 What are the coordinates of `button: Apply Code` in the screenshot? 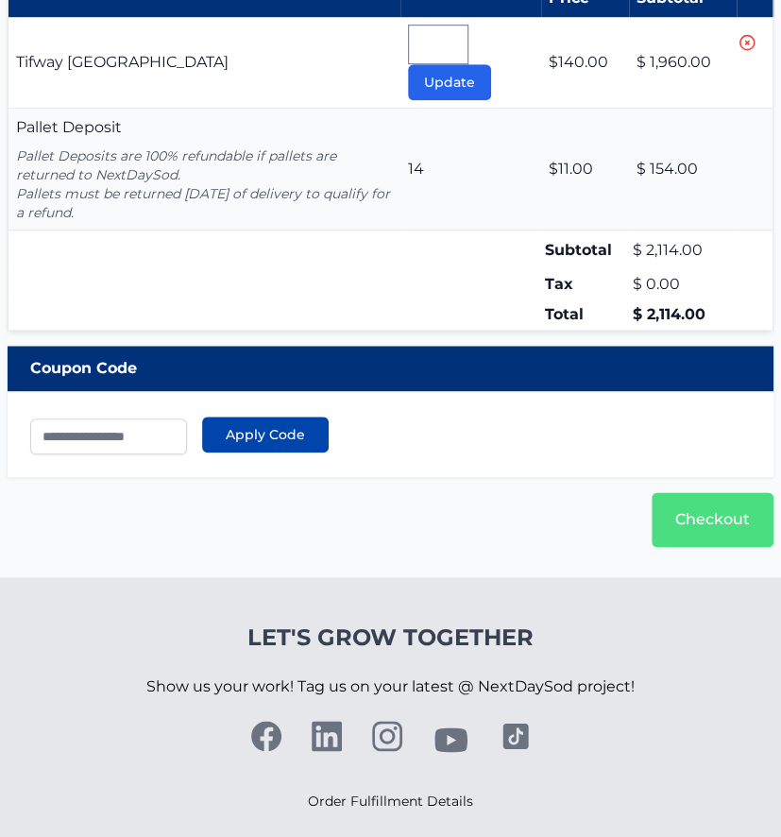 It's located at (266, 435).